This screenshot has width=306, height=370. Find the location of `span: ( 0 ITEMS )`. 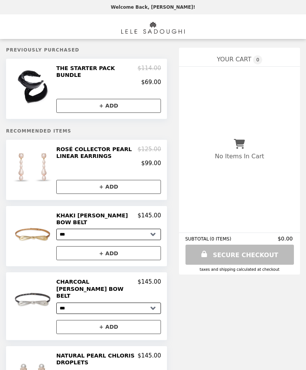

span: ( 0 ITEMS ) is located at coordinates (221, 239).